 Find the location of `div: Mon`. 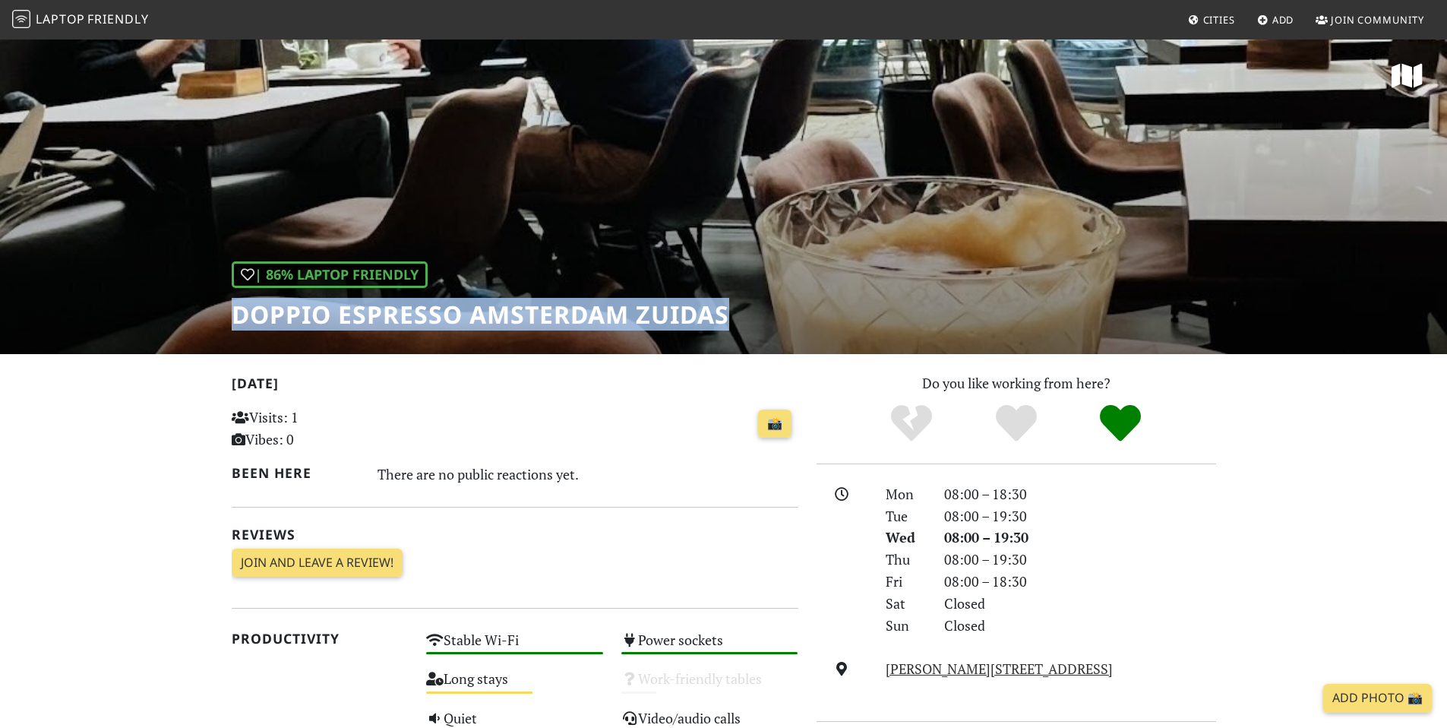

div: Mon is located at coordinates (905, 494).